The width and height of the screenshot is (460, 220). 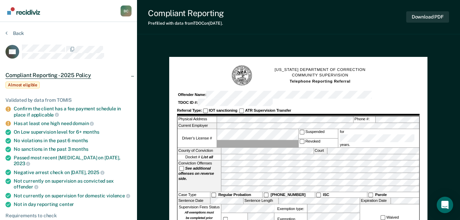 I want to click on label: Court, so click(x=321, y=151).